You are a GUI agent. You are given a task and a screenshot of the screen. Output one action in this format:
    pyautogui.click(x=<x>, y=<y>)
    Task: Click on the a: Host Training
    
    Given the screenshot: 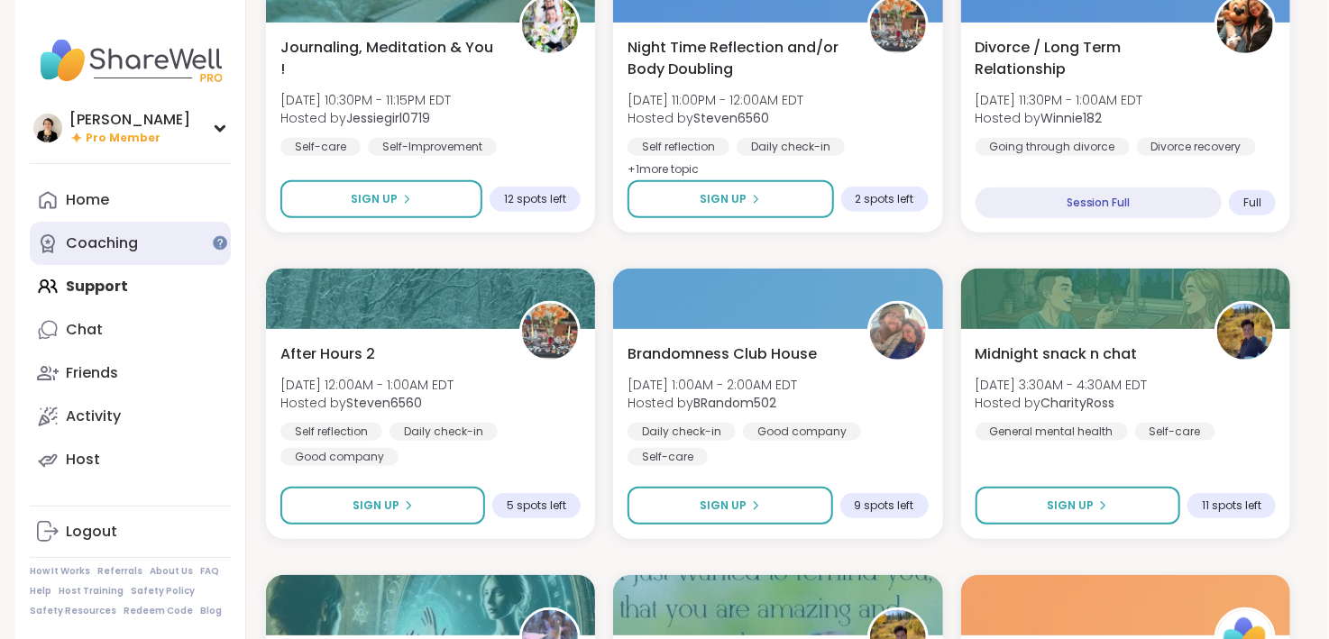 What is the action you would take?
    pyautogui.click(x=91, y=591)
    